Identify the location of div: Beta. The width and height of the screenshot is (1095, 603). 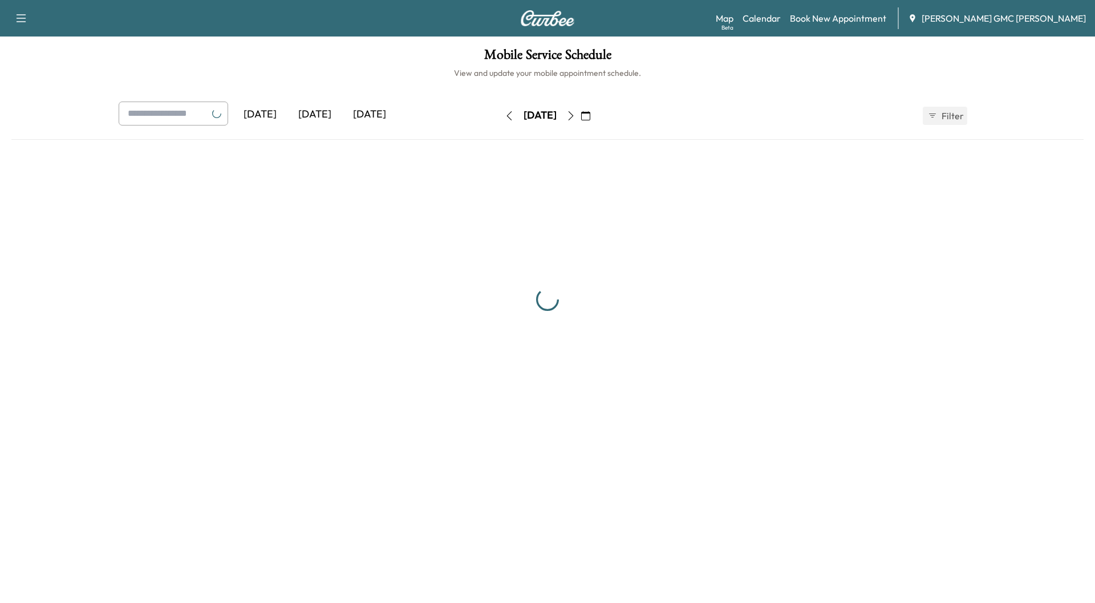
(727, 27).